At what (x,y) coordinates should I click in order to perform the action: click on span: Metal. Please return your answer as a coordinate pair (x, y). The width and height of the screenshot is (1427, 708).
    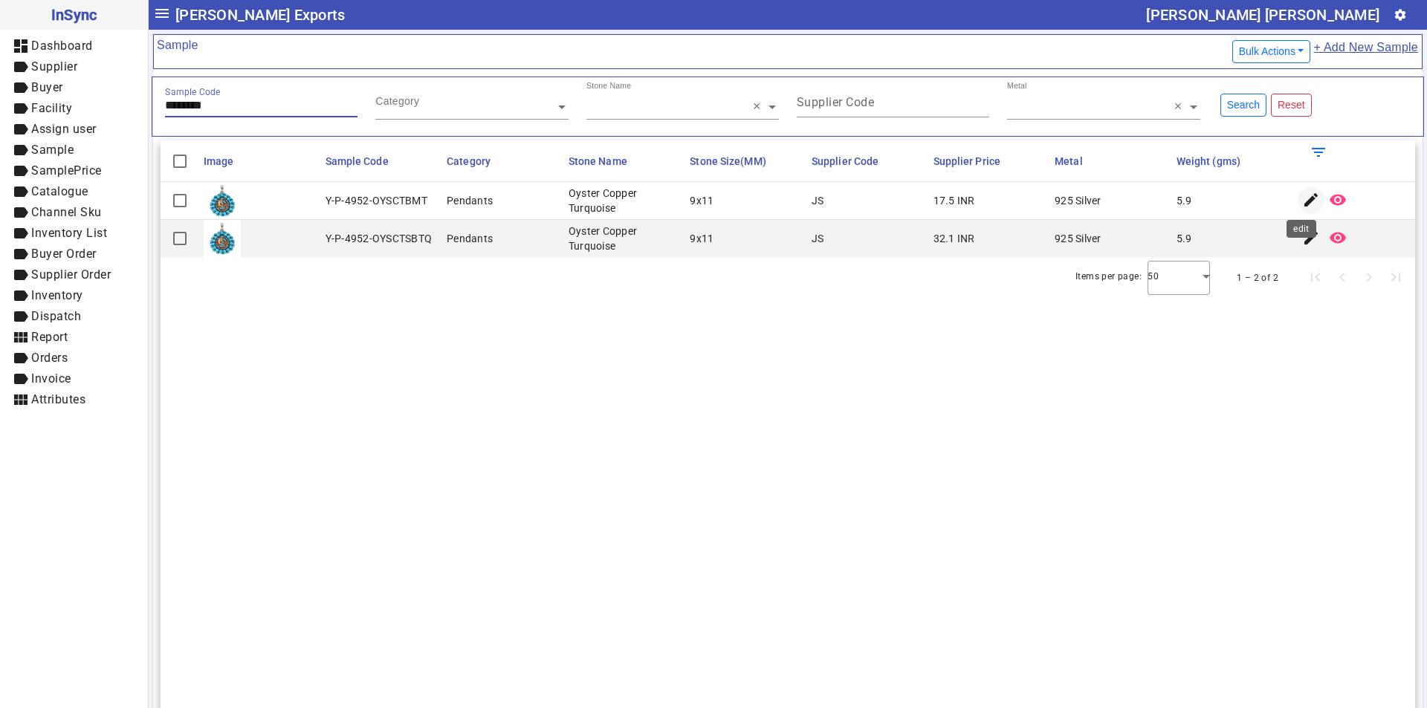
    Looking at the image, I should click on (1069, 161).